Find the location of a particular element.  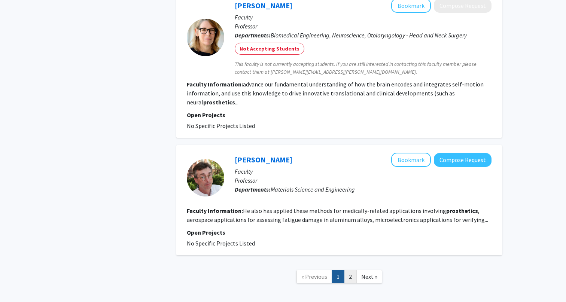

button: Add James Spicer to Bookmarks is located at coordinates (411, 160).